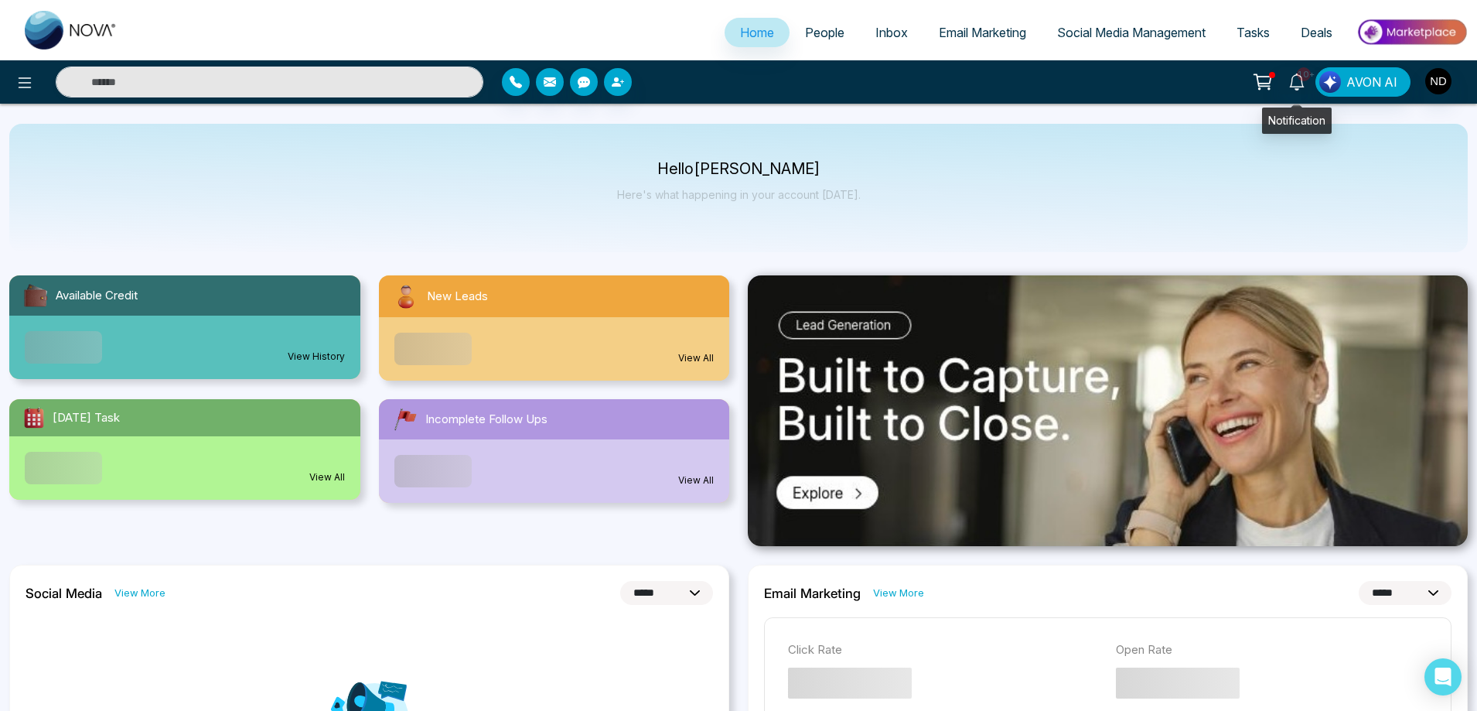 The width and height of the screenshot is (1477, 711). I want to click on img: followUps.svg, so click(405, 419).